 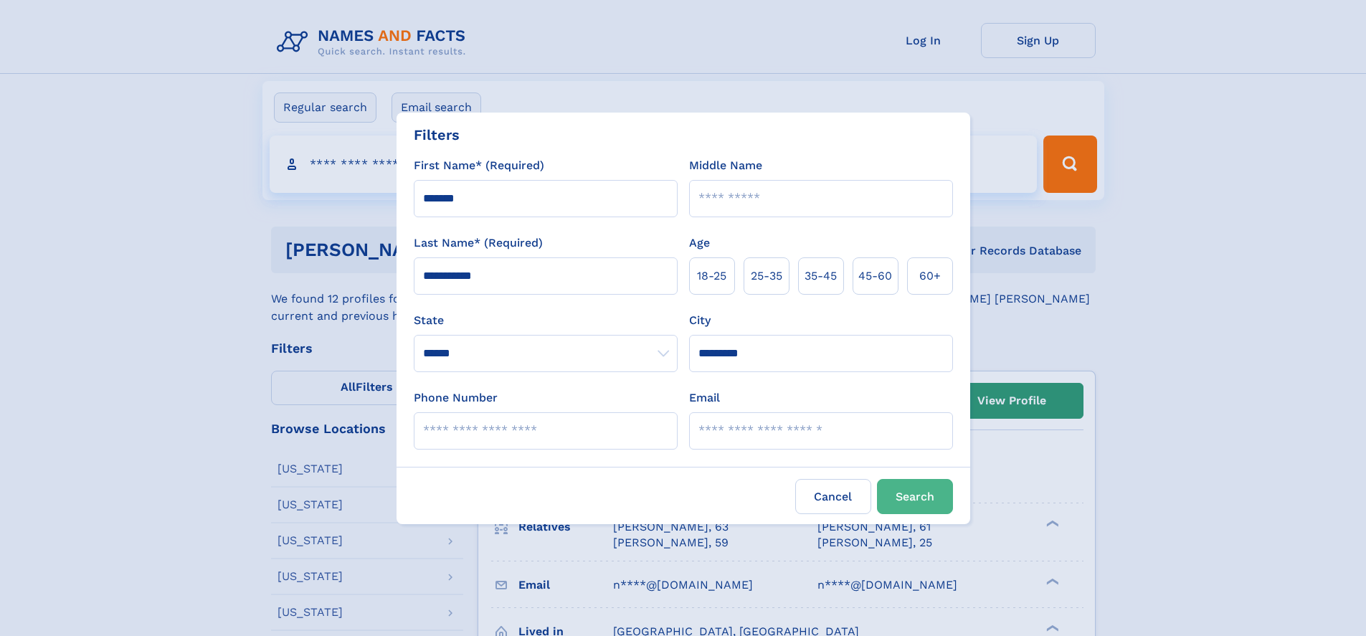 What do you see at coordinates (726, 166) in the screenshot?
I see `label: Middle Name` at bounding box center [726, 166].